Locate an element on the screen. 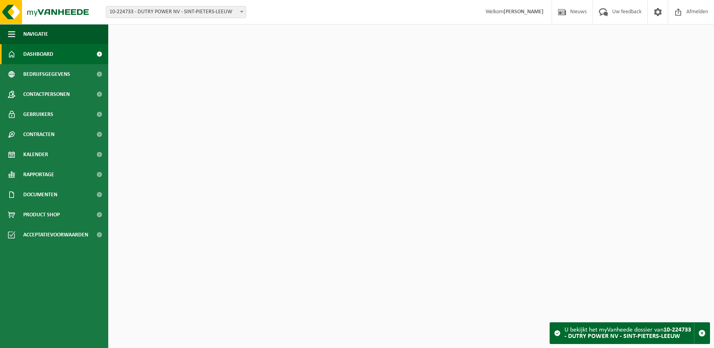  span: Kalender is located at coordinates (36, 154).